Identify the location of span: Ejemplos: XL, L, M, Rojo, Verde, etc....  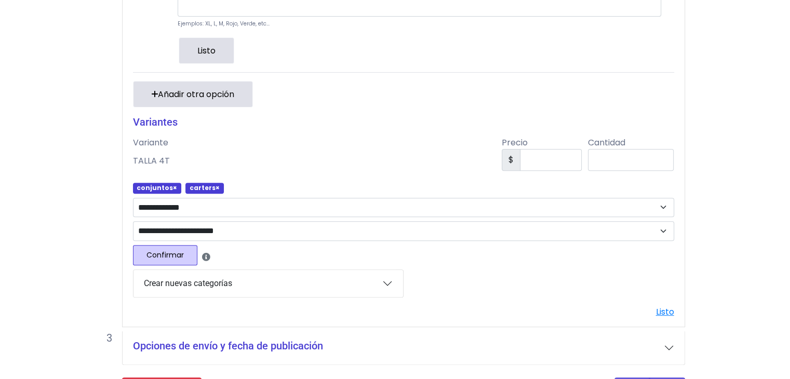
(223, 23).